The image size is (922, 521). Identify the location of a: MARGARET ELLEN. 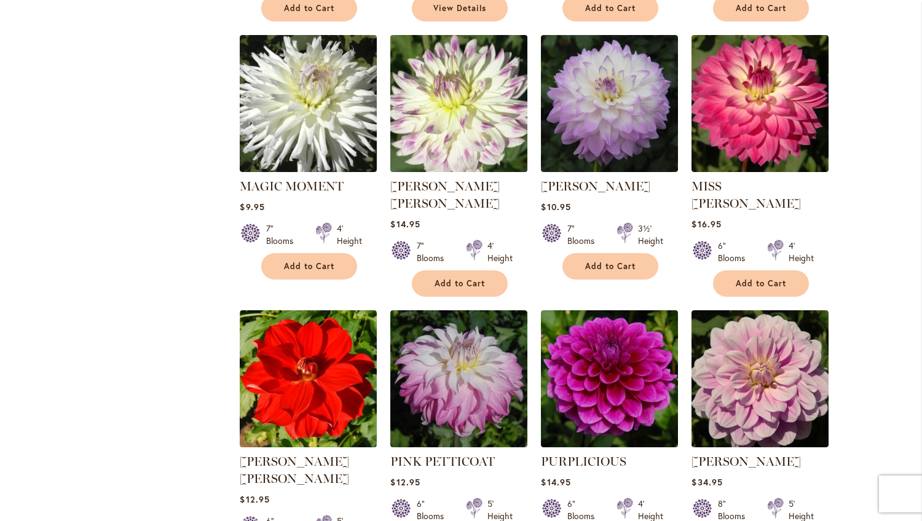
(459, 168).